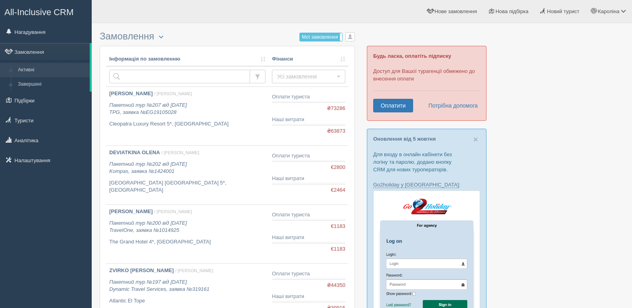  Describe the element at coordinates (476, 139) in the screenshot. I see `button: Close` at that location.